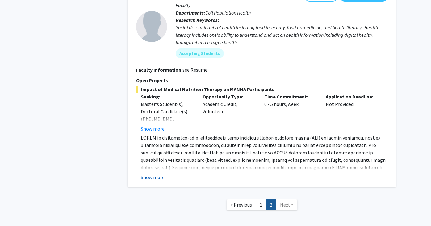 This screenshot has height=226, width=431. What do you see at coordinates (200, 53) in the screenshot?
I see `mat-chip: Accepting Students` at bounding box center [200, 53].